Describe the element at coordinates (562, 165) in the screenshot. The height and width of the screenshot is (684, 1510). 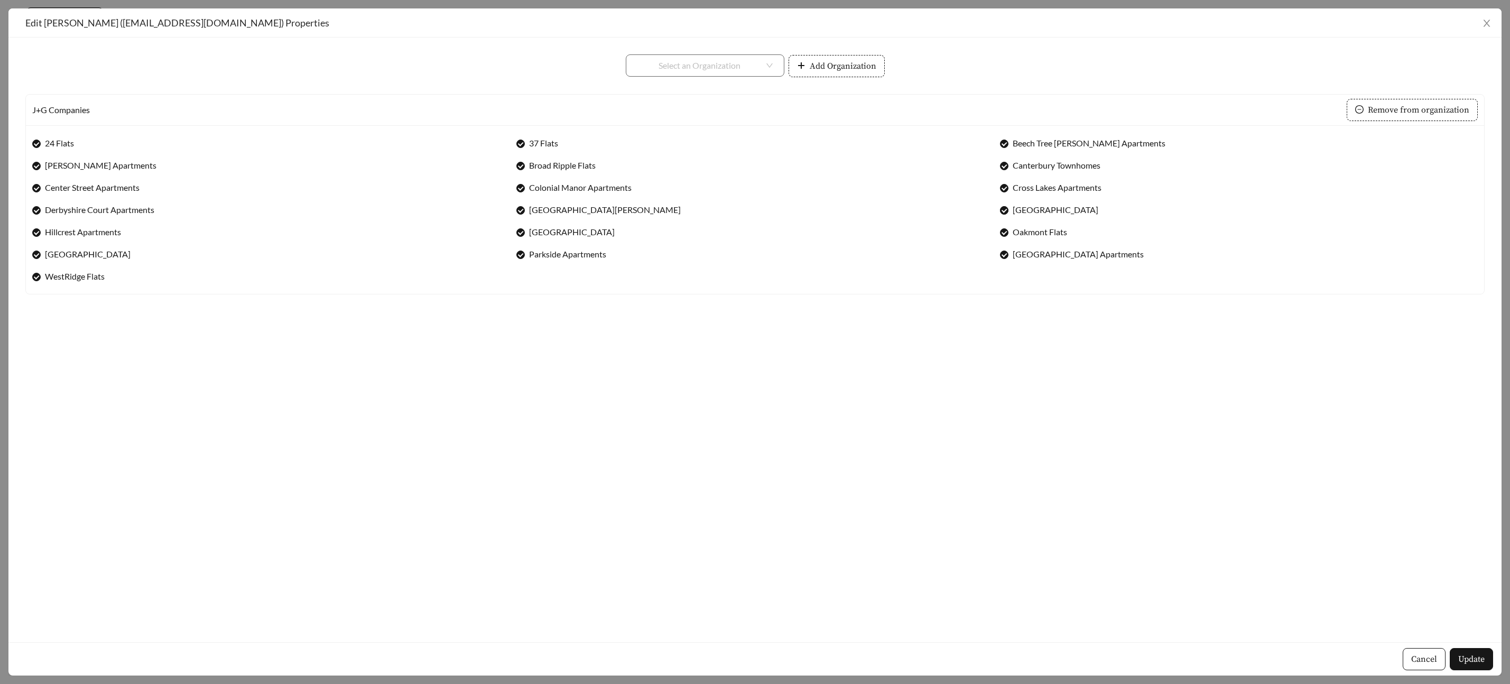
I see `span: Broad Ripple Flats` at that location.